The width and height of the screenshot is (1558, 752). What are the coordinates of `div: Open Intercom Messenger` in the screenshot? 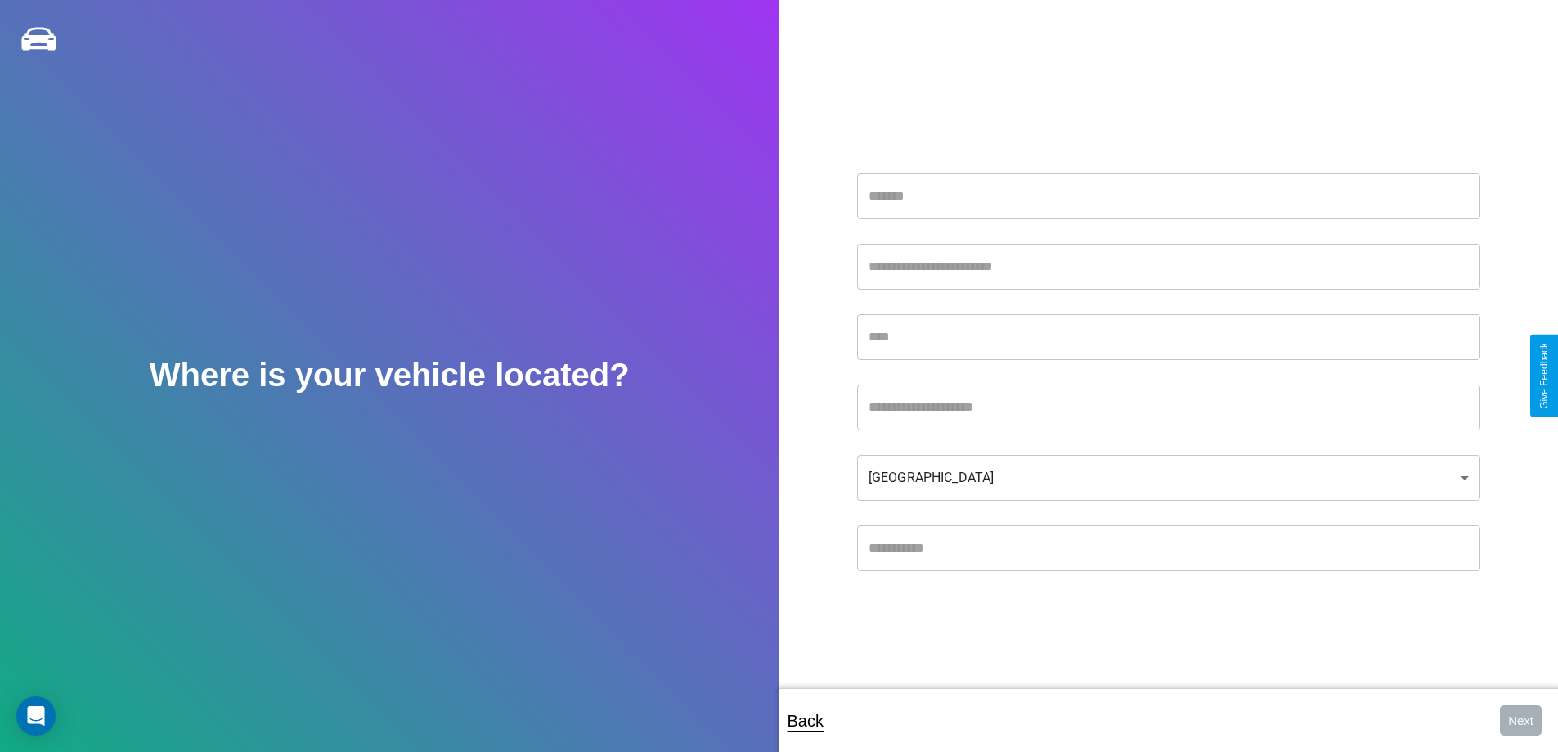 It's located at (36, 716).